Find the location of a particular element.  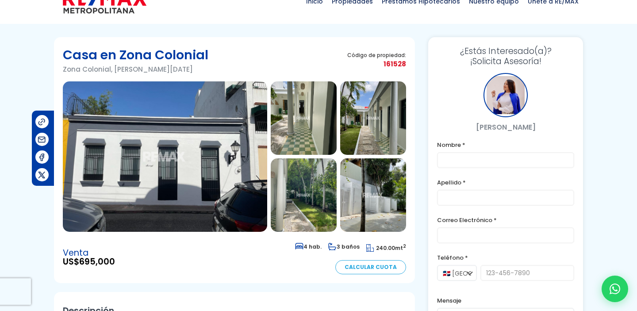

a: Calcular Cuota is located at coordinates (371, 267).